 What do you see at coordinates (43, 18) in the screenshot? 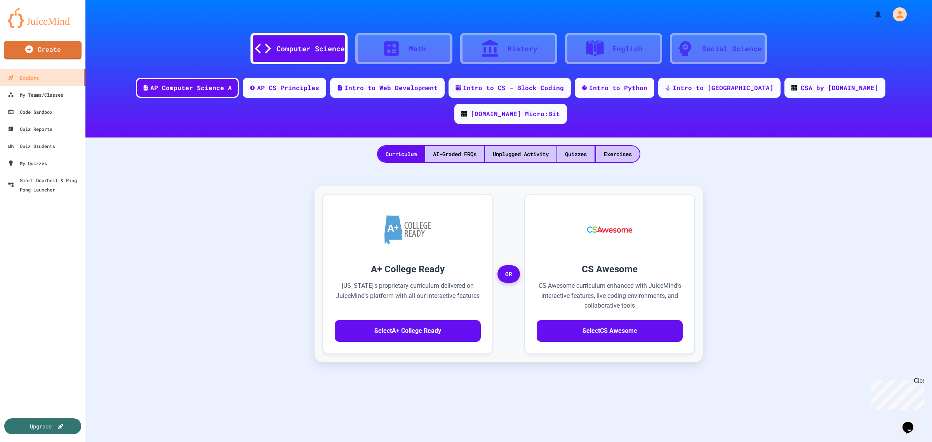
I see `img: logo-orange.svg` at bounding box center [43, 18].